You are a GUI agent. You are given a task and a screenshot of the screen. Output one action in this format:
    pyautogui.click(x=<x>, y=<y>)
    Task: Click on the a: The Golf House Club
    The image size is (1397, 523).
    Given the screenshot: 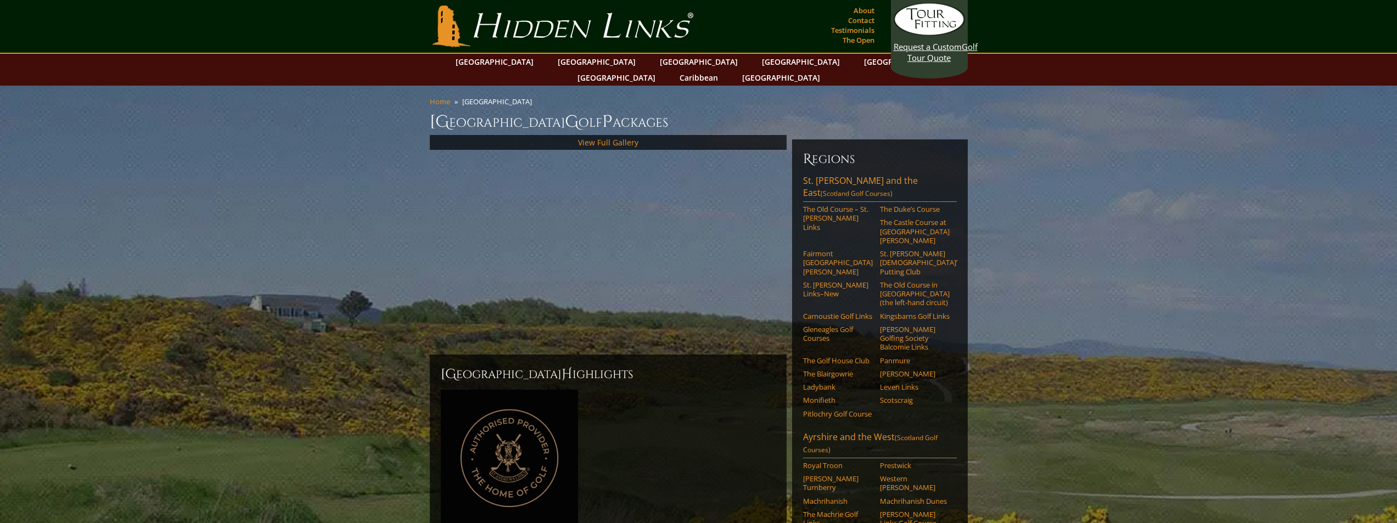 What is the action you would take?
    pyautogui.click(x=838, y=361)
    